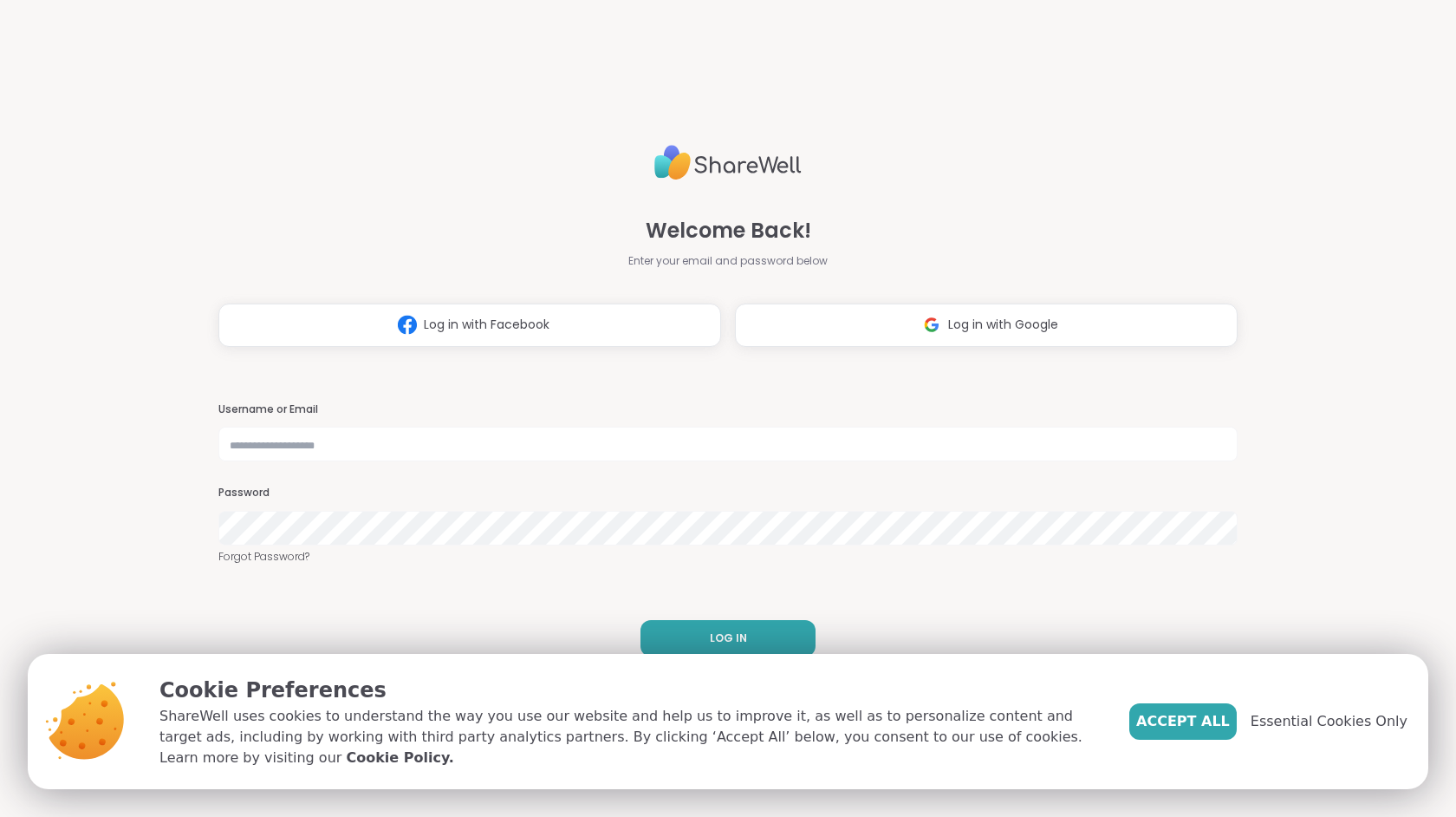  Describe the element at coordinates (1328, 722) in the screenshot. I see `span: Essential Cookies Only` at that location.